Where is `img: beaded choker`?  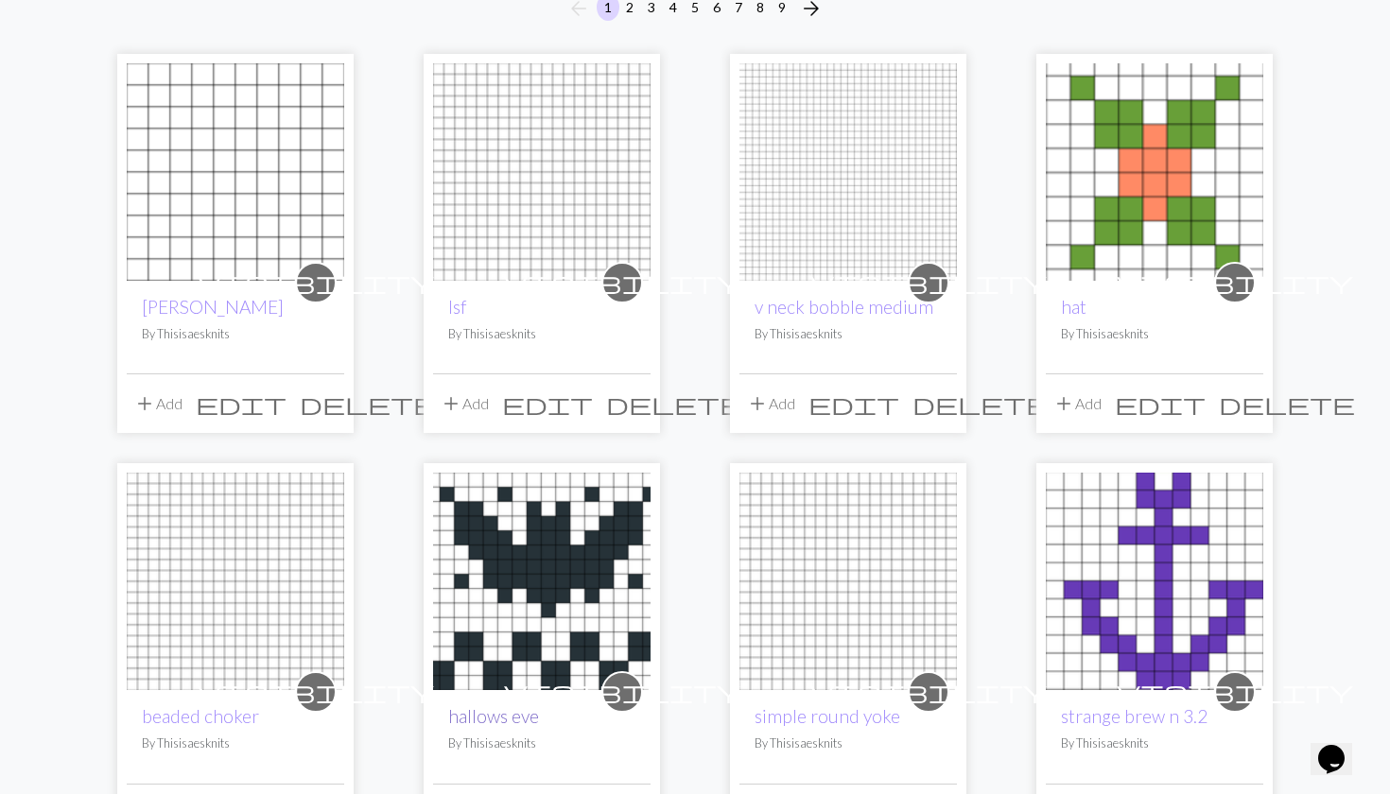
img: beaded choker is located at coordinates (236, 582).